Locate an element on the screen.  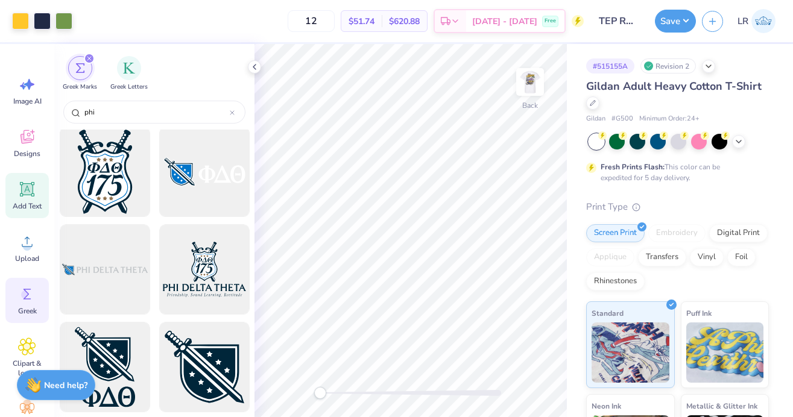
strong: Need help? is located at coordinates (66, 386).